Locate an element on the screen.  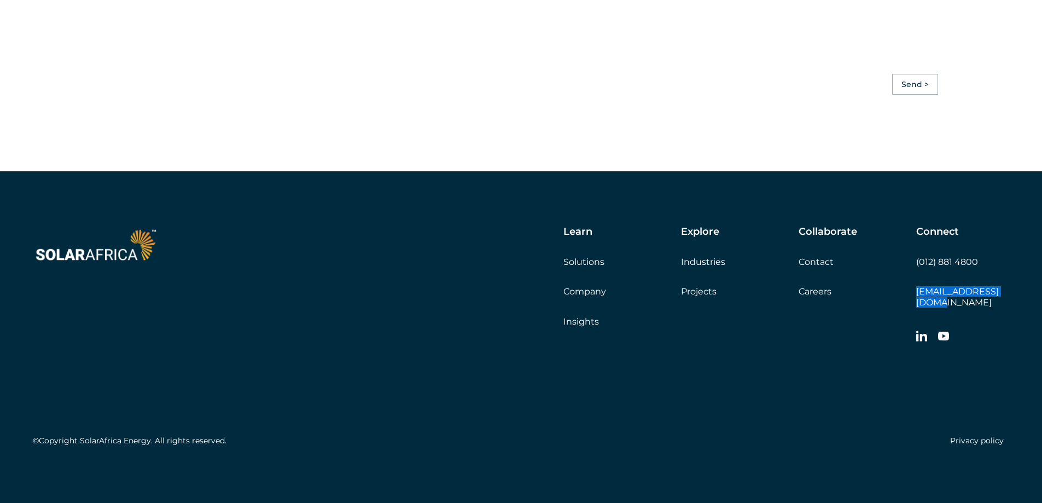
a: Solutions is located at coordinates (584, 262).